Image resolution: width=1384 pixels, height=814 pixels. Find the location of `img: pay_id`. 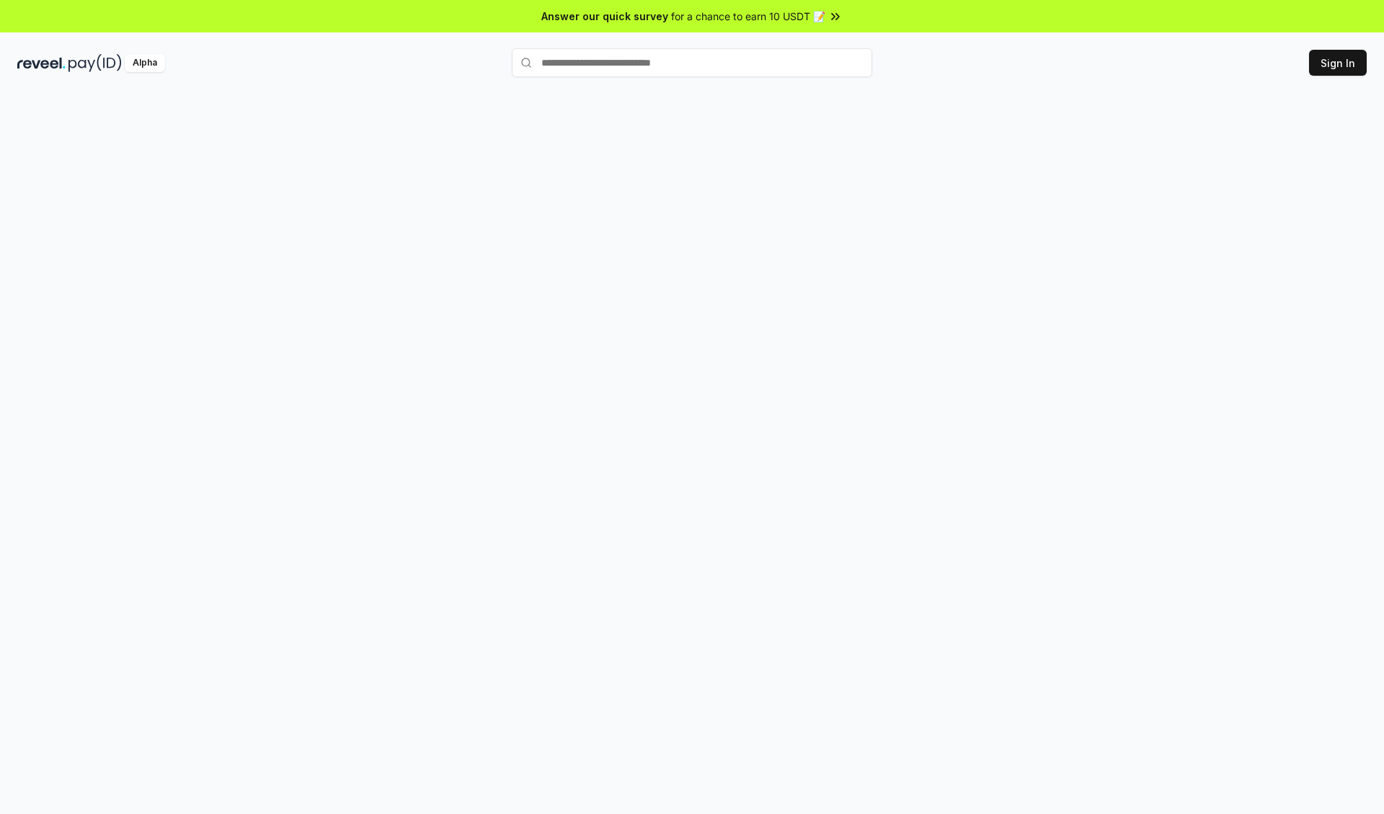

img: pay_id is located at coordinates (95, 63).